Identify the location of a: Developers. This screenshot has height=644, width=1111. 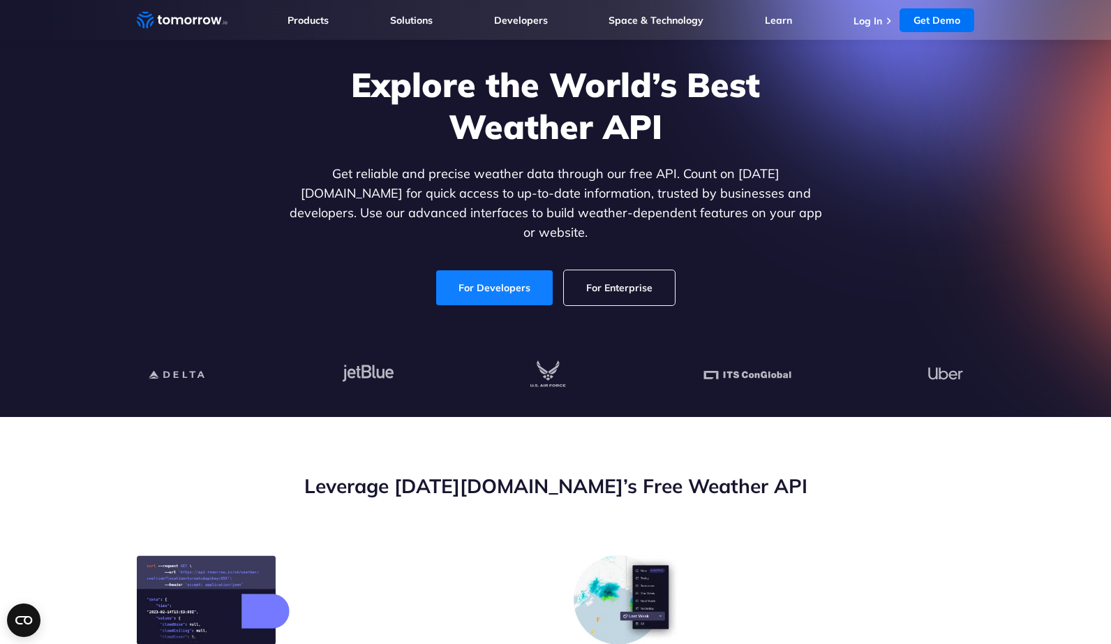
(521, 20).